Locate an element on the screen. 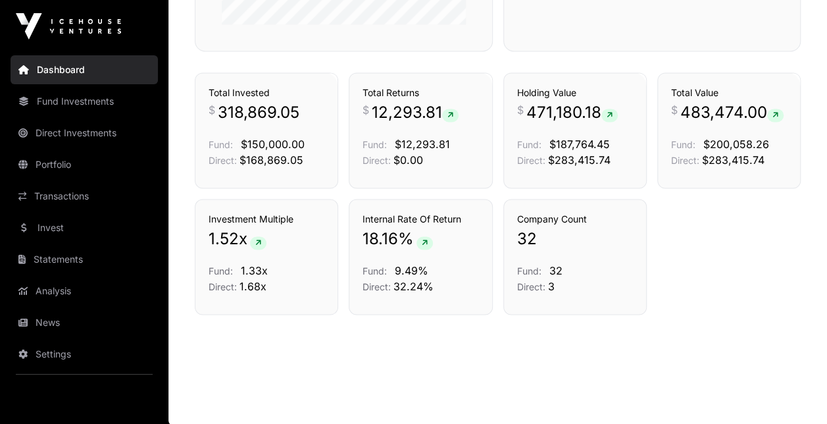 Image resolution: width=827 pixels, height=424 pixels. h3: Total Returns is located at coordinates (420, 93).